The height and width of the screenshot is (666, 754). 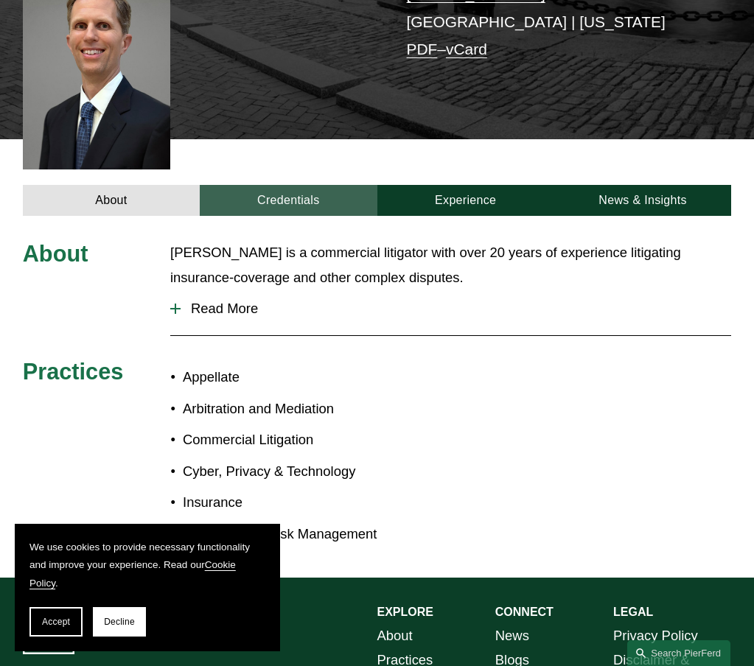 What do you see at coordinates (405, 612) in the screenshot?
I see `strong: EXPLORE` at bounding box center [405, 612].